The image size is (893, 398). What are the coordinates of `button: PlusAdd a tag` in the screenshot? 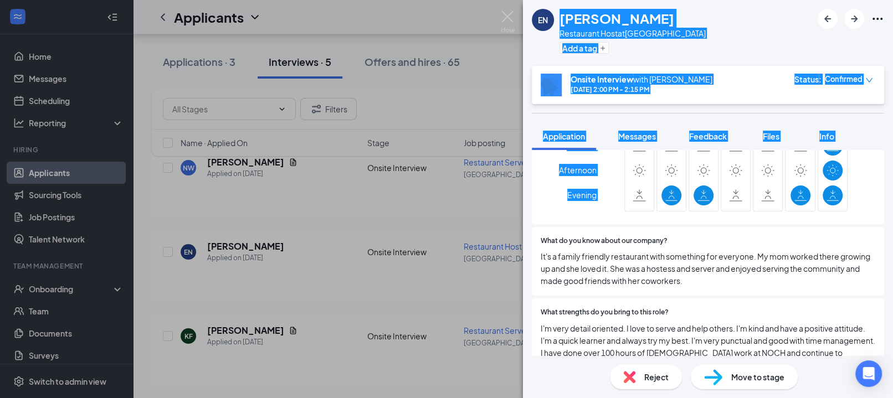 It's located at (584, 48).